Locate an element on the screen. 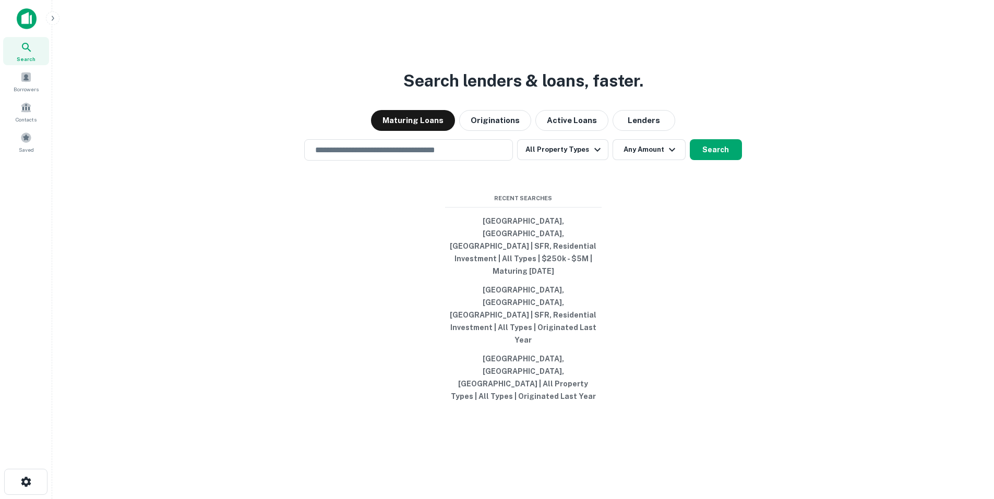 The image size is (994, 499). button: Originations is located at coordinates (495, 120).